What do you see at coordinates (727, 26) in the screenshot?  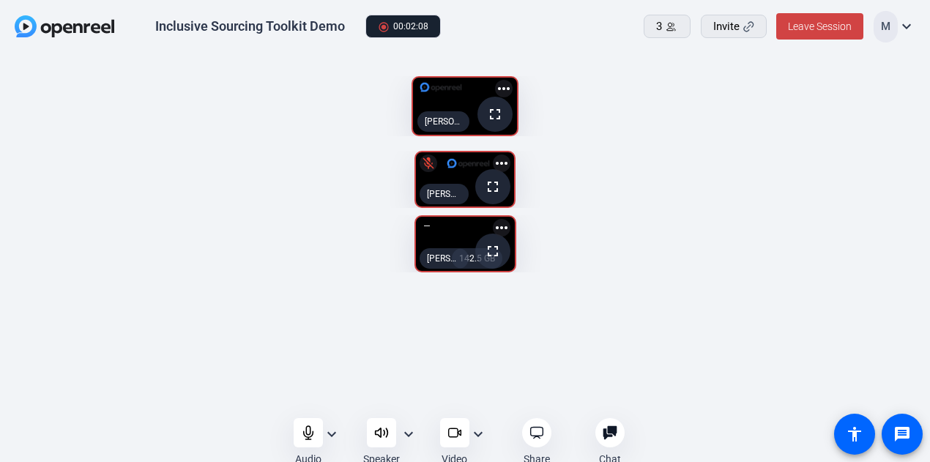 I see `span: Invite` at bounding box center [727, 26].